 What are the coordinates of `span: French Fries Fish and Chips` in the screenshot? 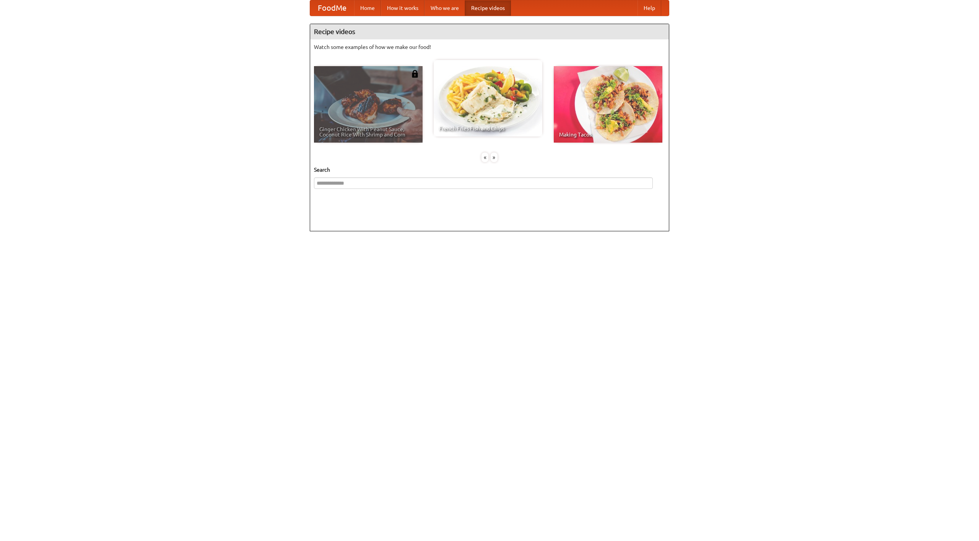 It's located at (488, 129).